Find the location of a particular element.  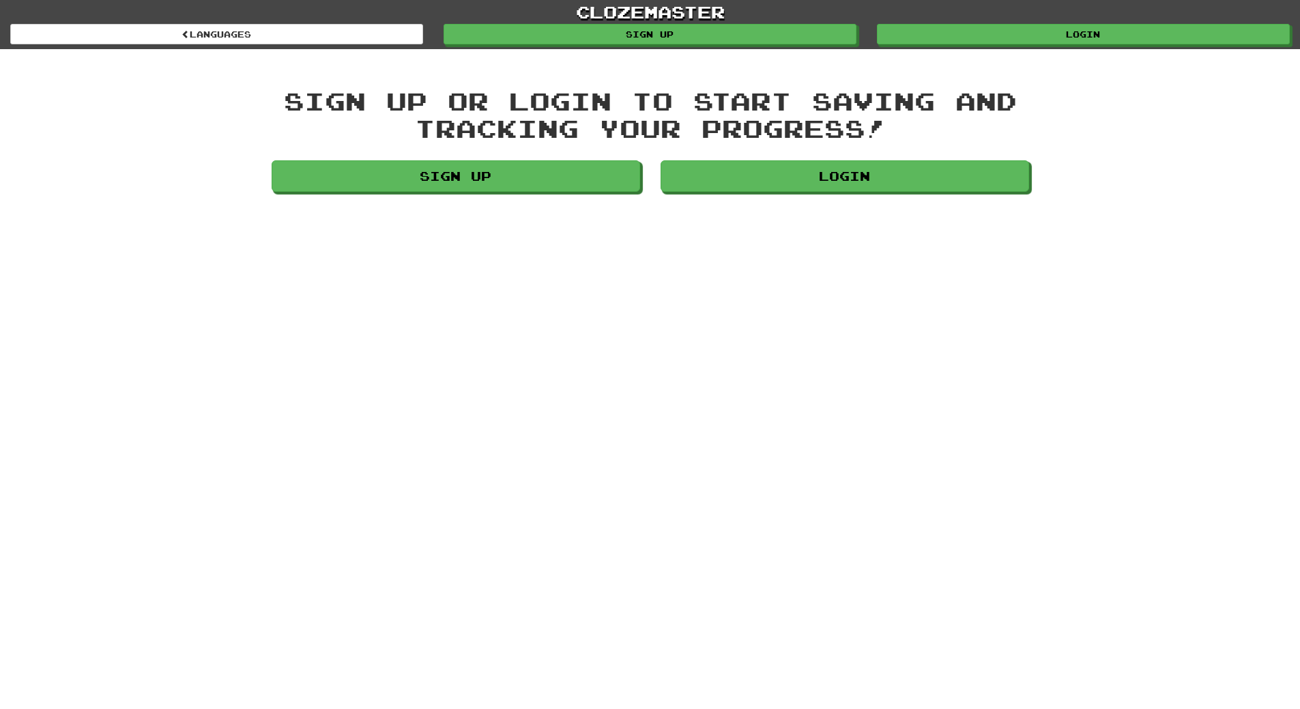

div: Sign up or login to start saving and tracking your progress! is located at coordinates (650, 114).